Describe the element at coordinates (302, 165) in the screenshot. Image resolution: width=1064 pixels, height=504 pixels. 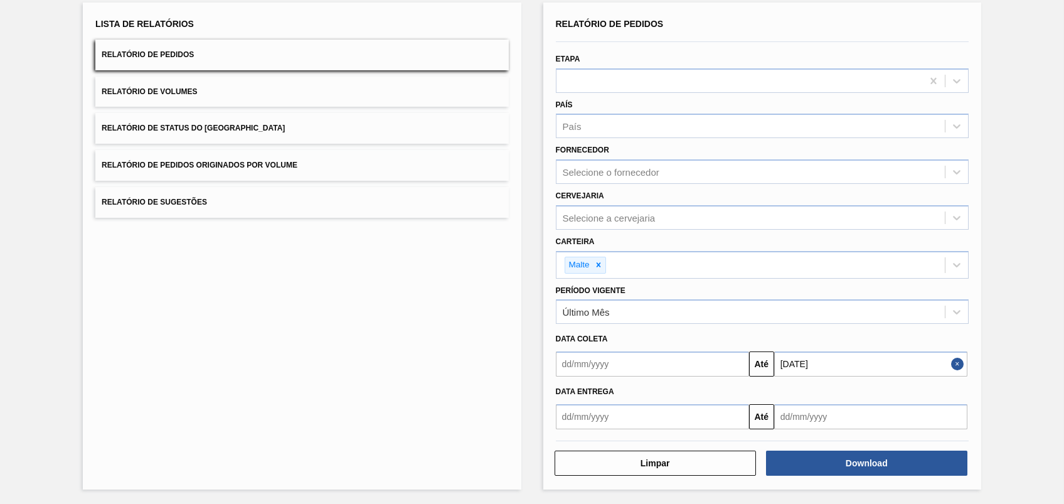
I see `button: Relatório de Pedidos Originados por Volume` at that location.